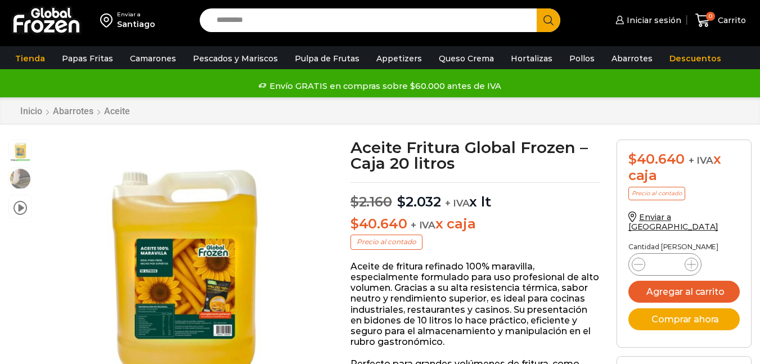 The height and width of the screenshot is (364, 760). What do you see at coordinates (136, 15) in the screenshot?
I see `div: Enviar a` at bounding box center [136, 15].